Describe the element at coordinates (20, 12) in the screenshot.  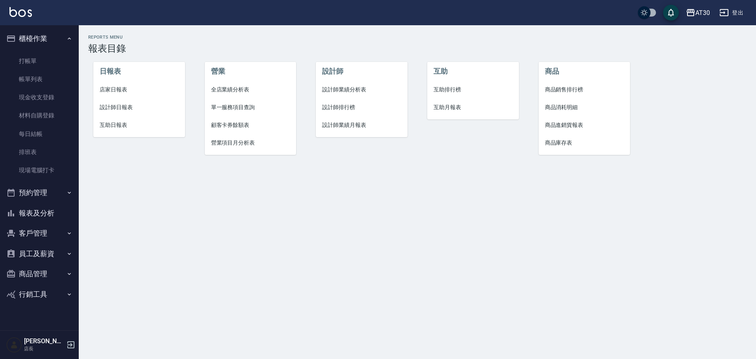
I see `img: Logo` at that location.